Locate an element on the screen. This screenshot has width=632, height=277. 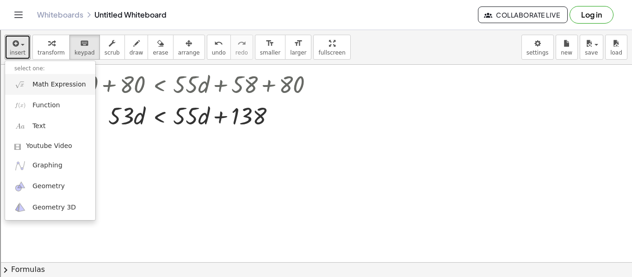
div: Sort A > Z is located at coordinates (316, 8).